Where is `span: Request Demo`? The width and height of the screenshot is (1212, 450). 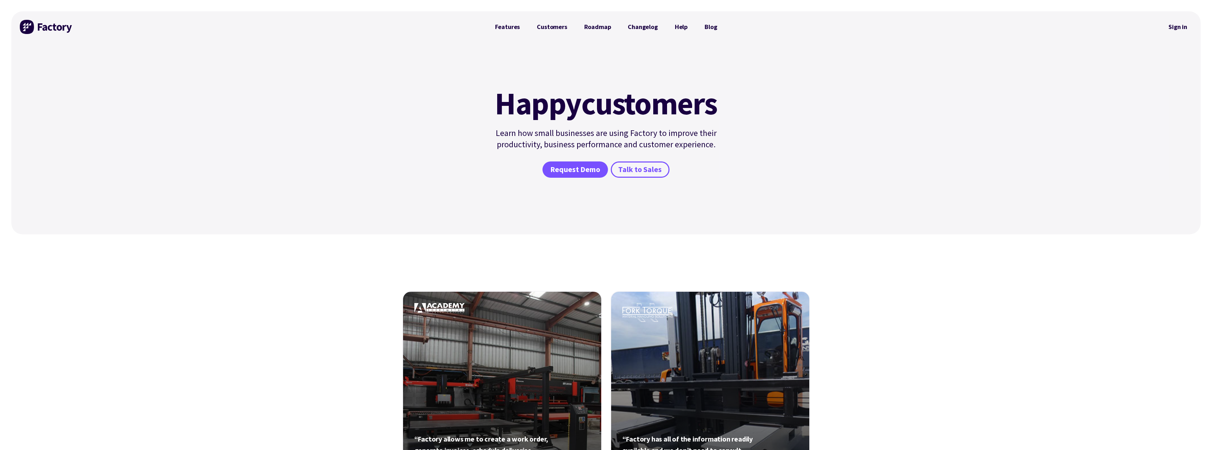
span: Request Demo is located at coordinates (575, 169).